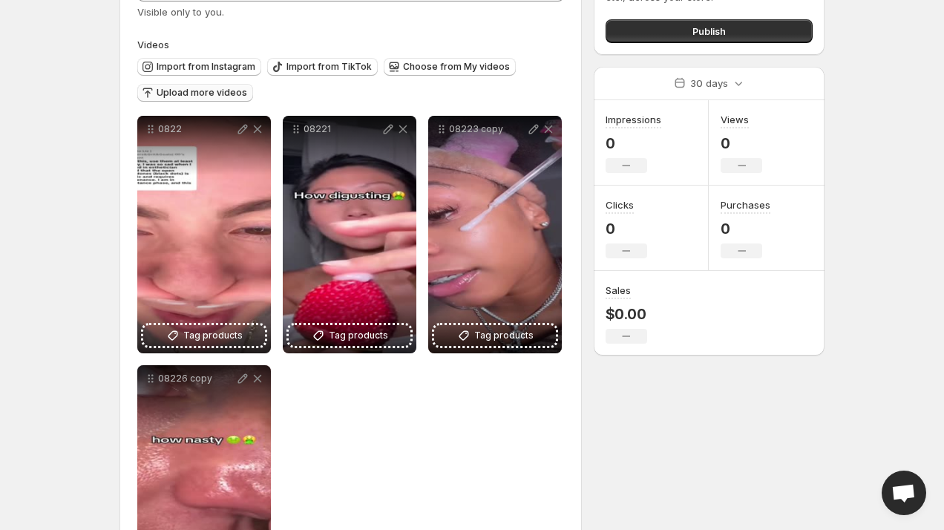  I want to click on div: Open chat, so click(903, 493).